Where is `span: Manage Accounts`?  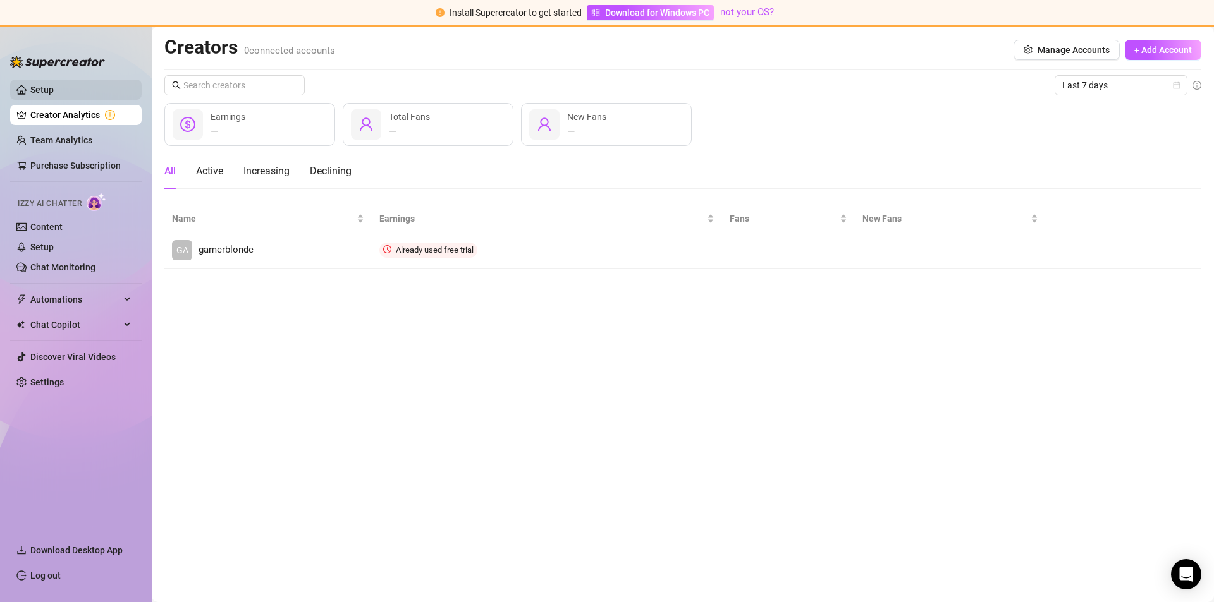
span: Manage Accounts is located at coordinates (1073, 50).